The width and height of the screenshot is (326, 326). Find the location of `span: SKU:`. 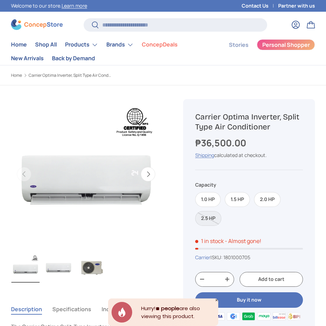

span: SKU: is located at coordinates (217, 257).